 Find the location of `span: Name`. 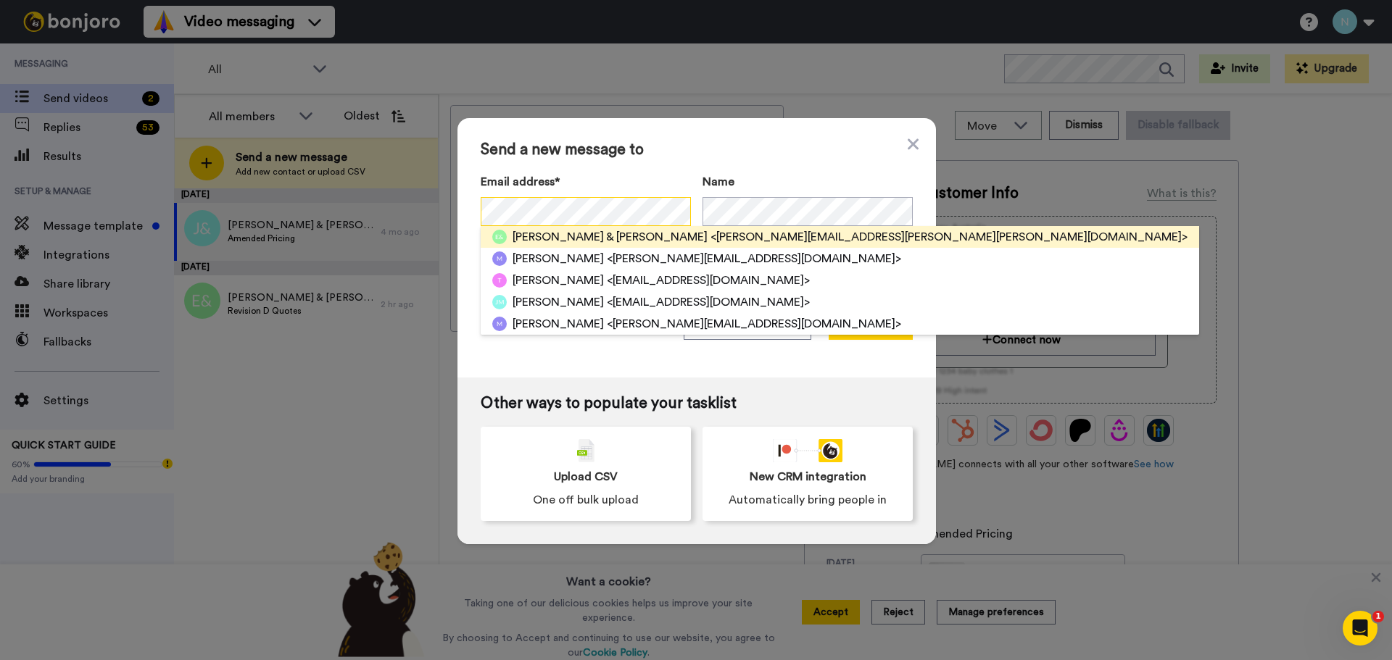

span: Name is located at coordinates (718, 182).